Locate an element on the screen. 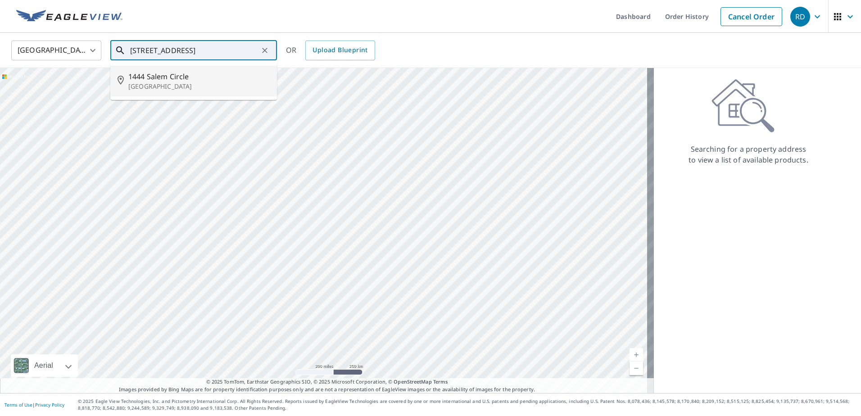 Image resolution: width=861 pixels, height=416 pixels. div: Aerial is located at coordinates (44, 366).